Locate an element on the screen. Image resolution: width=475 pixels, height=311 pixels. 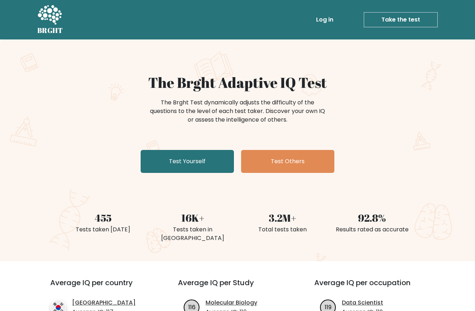
h3: Average IQ per occupation is located at coordinates (374, 287).